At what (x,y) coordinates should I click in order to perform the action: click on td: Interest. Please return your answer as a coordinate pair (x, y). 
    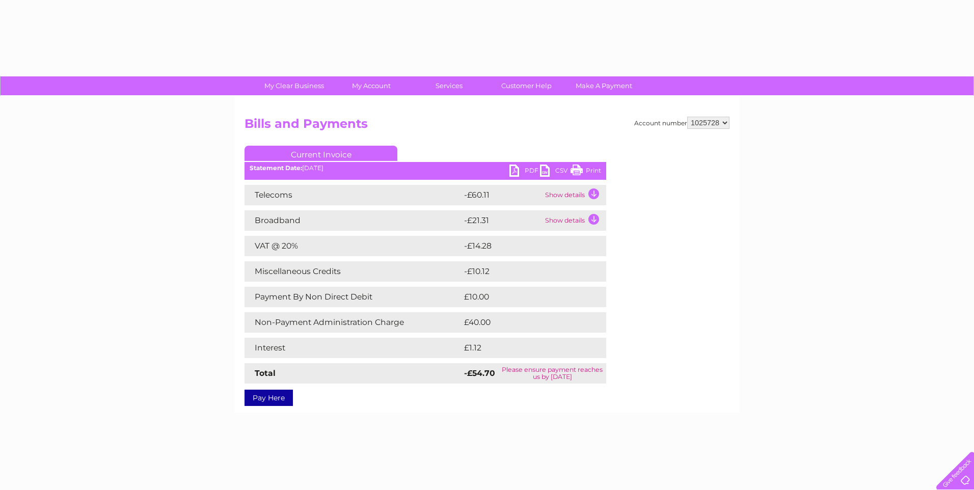
    Looking at the image, I should click on (353, 348).